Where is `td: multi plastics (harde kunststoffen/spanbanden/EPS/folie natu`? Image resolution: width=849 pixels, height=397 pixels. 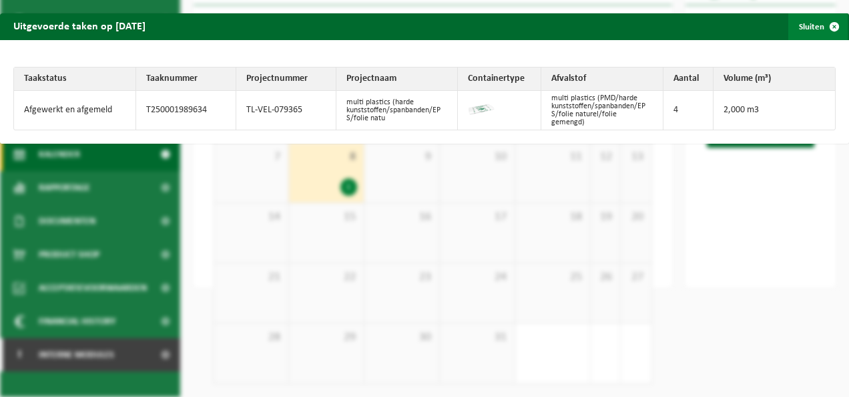
td: multi plastics (harde kunststoffen/spanbanden/EPS/folie natu is located at coordinates (397, 110).